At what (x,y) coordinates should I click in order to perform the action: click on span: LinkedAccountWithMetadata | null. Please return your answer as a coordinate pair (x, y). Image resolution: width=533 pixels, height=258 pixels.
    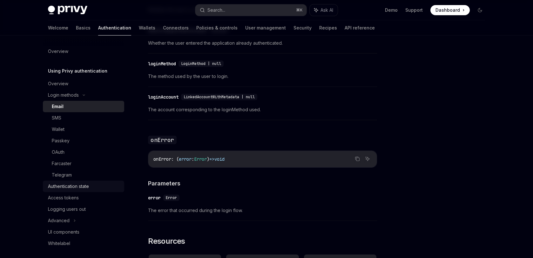
    Looking at the image, I should click on (219, 97).